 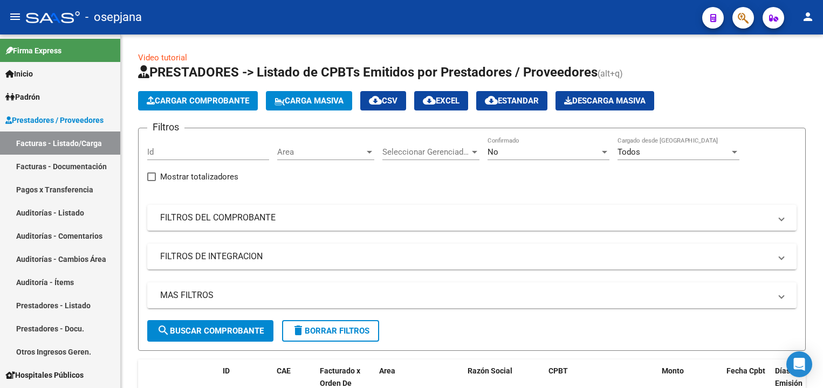 What do you see at coordinates (368, 72) in the screenshot?
I see `span: PRESTADORES -> Listado de CPBTs Emitidos por Prestadores / Proveedores` at bounding box center [368, 72].